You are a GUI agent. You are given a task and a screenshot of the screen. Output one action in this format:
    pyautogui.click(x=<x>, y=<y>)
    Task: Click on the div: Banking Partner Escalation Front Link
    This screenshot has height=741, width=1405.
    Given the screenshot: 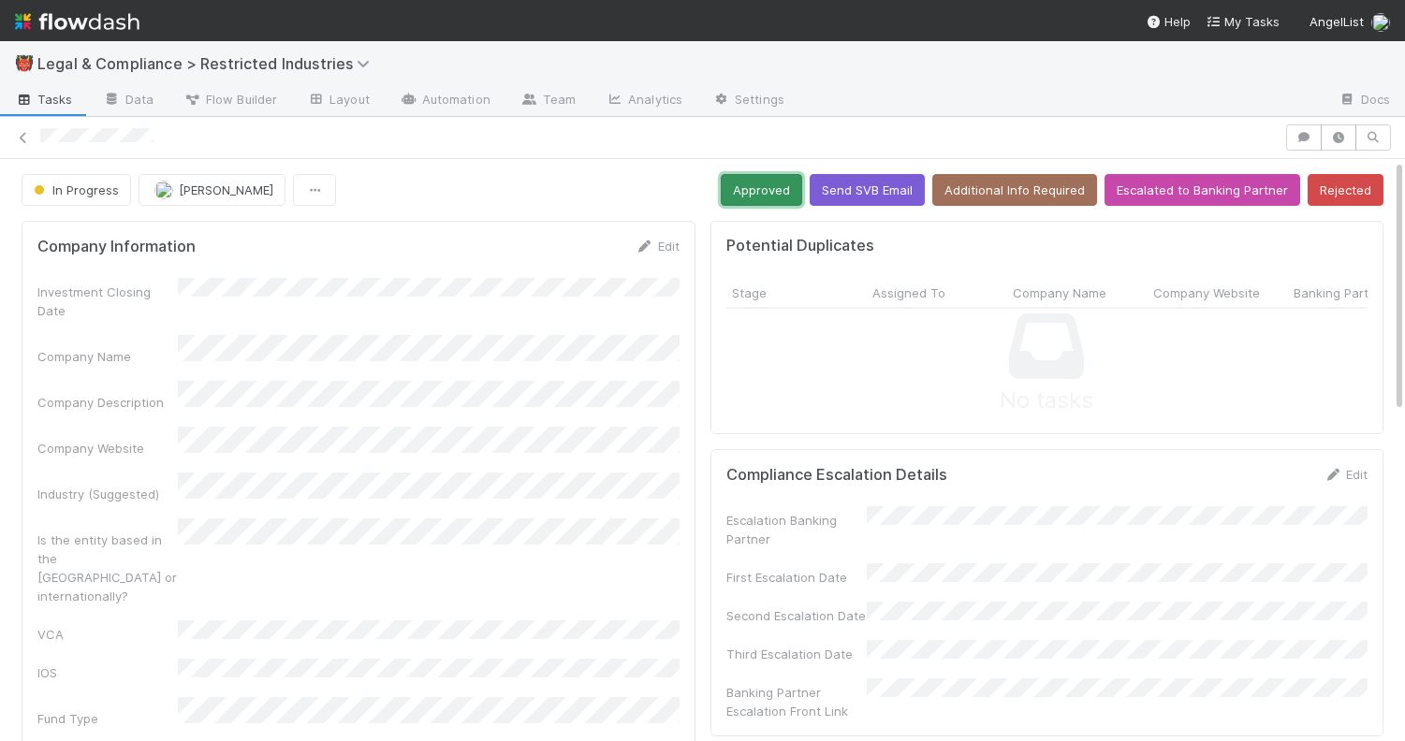 What is the action you would take?
    pyautogui.click(x=796, y=702)
    